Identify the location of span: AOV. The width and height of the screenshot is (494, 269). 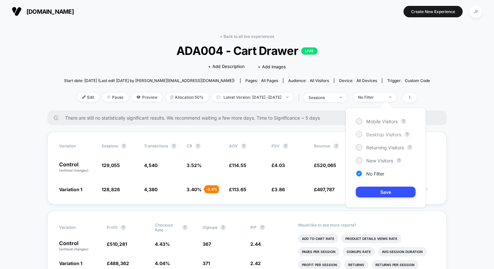
(233, 146).